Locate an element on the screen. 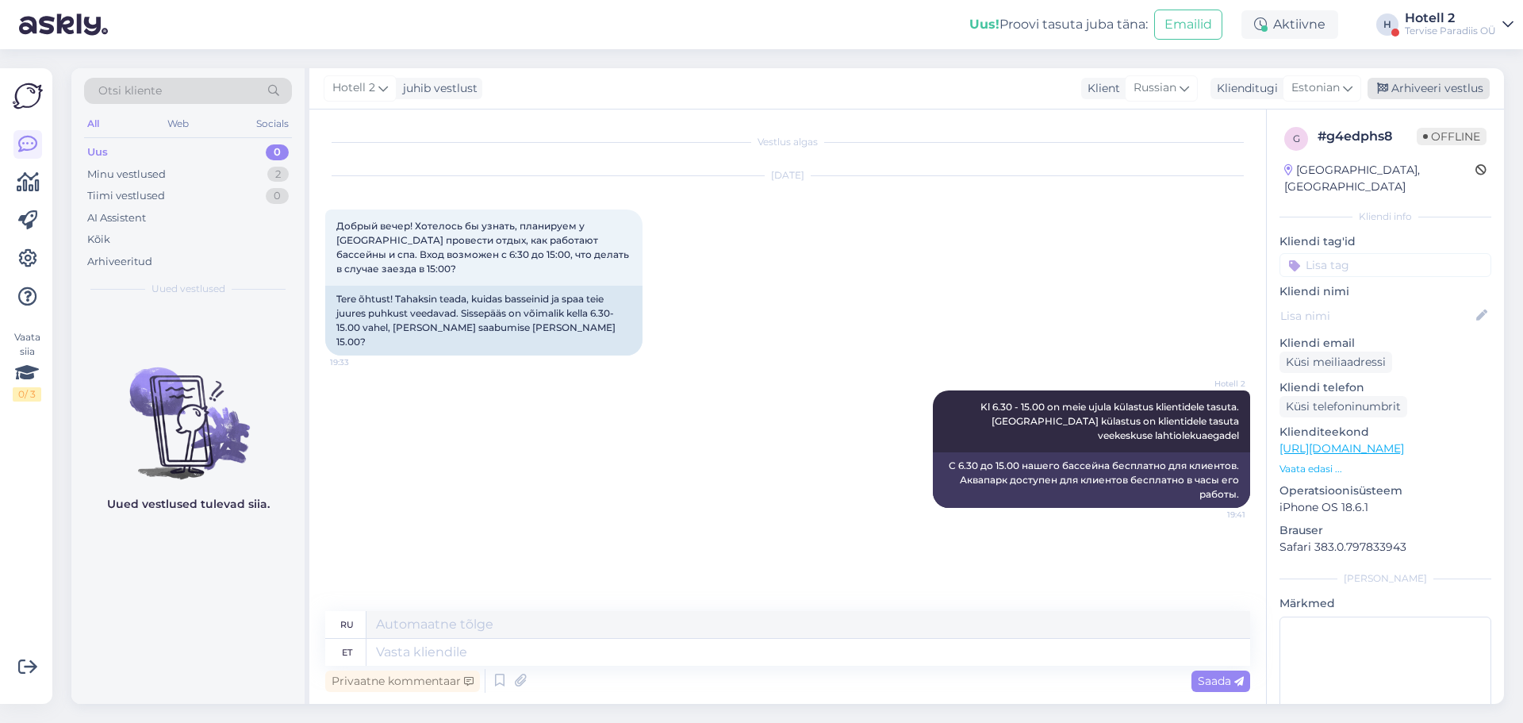  div: Tiimi vestlused is located at coordinates (126, 196).